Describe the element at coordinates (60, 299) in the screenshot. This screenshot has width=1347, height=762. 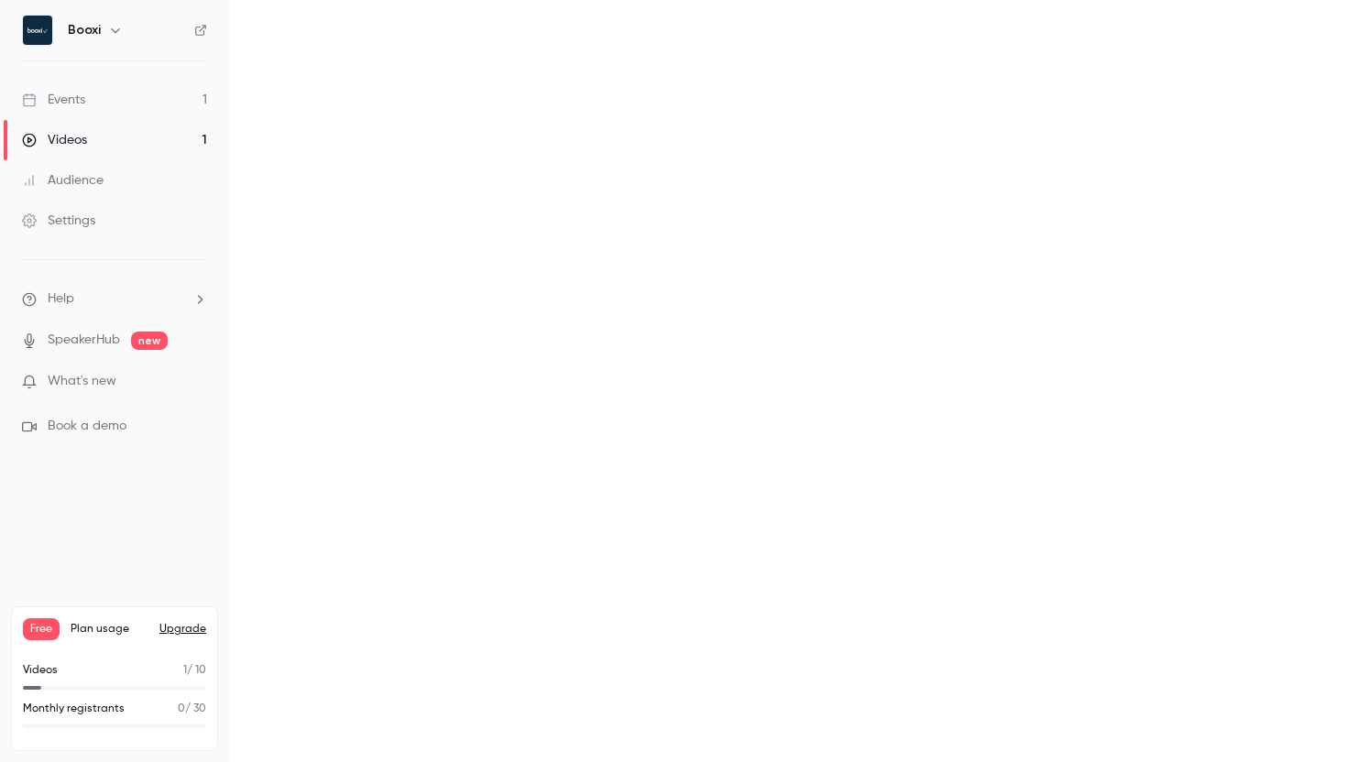
I see `span: Help` at that location.